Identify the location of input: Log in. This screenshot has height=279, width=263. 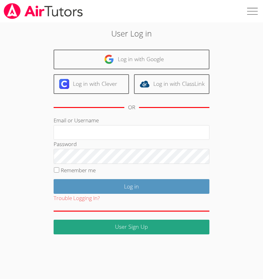
(132, 186).